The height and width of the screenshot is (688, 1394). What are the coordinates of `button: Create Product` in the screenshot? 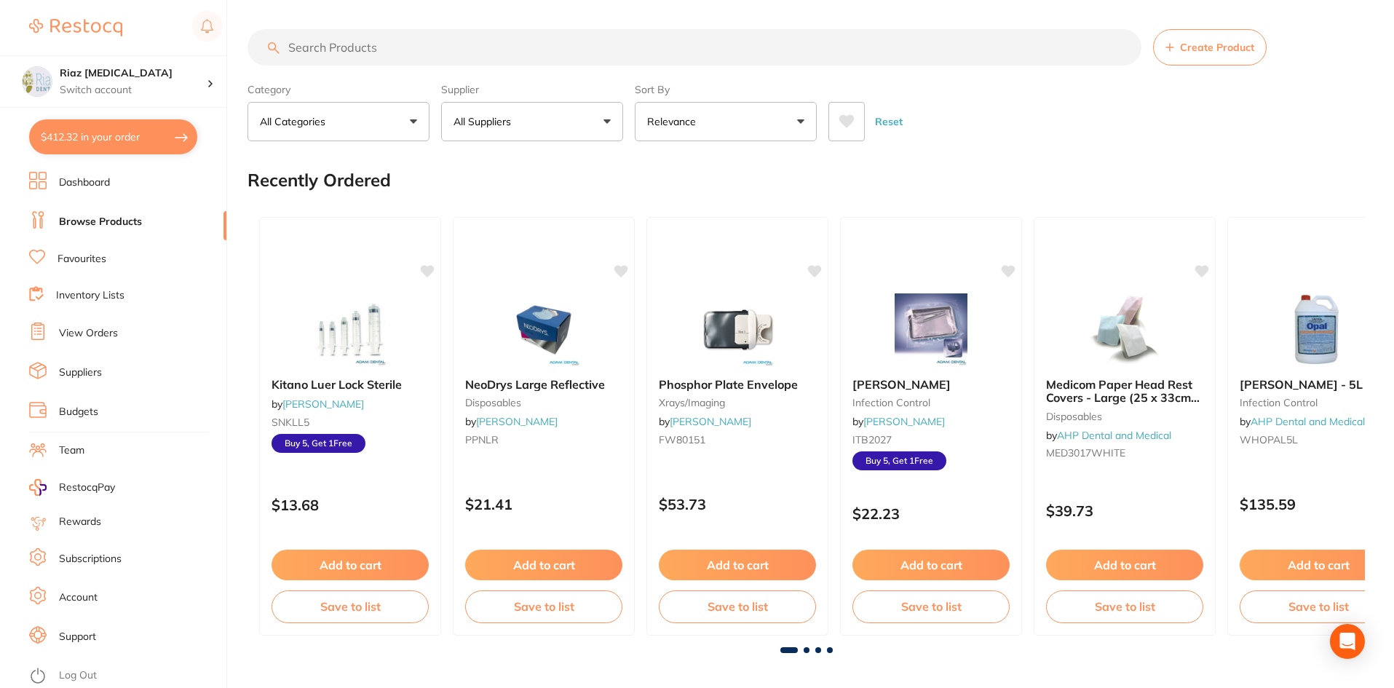 It's located at (1210, 47).